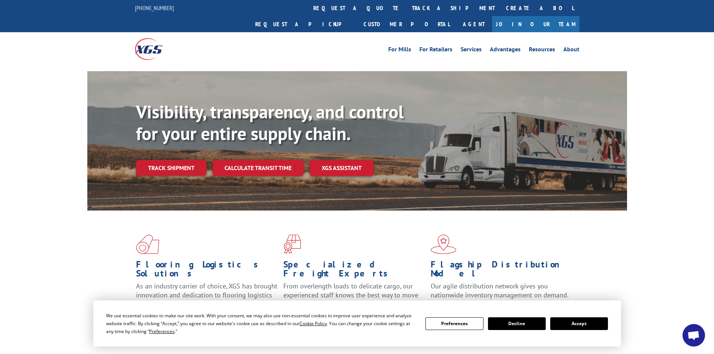  I want to click on h1: Flooring Logistics Solutions, so click(207, 271).